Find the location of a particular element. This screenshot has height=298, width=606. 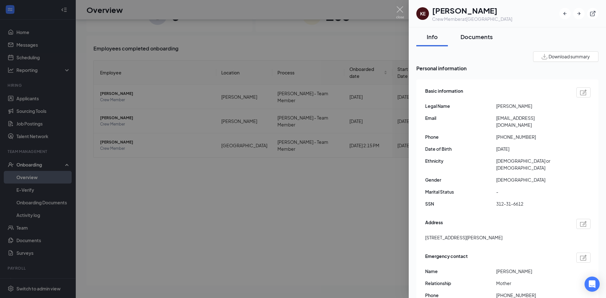

span: Phone is located at coordinates (461, 137).